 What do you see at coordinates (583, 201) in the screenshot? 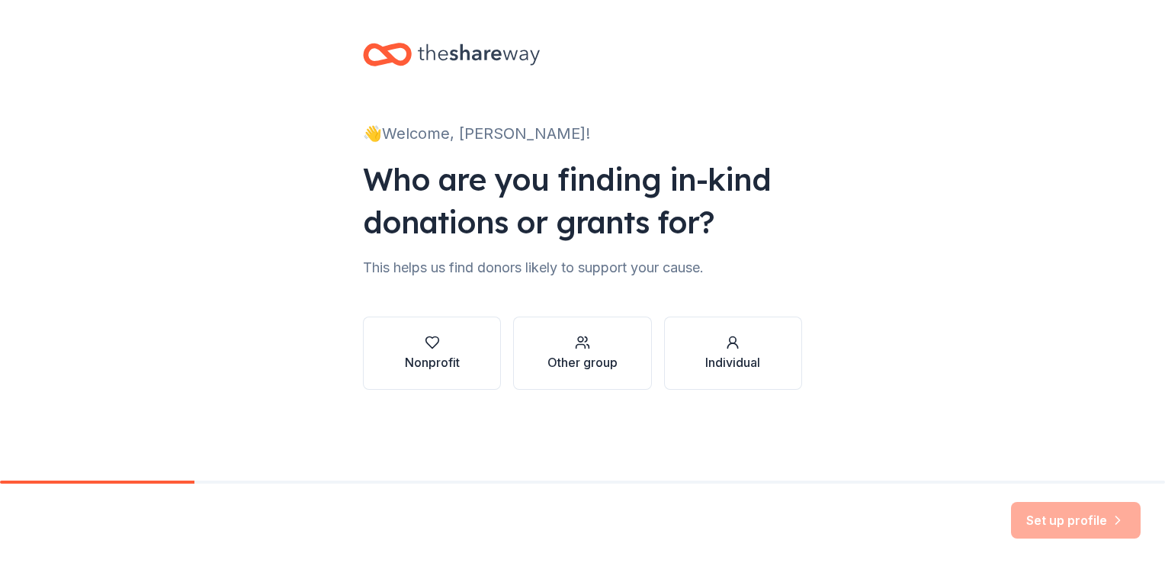
I see `div: Who are you finding in-kind donations or grants for?` at bounding box center [583, 201].